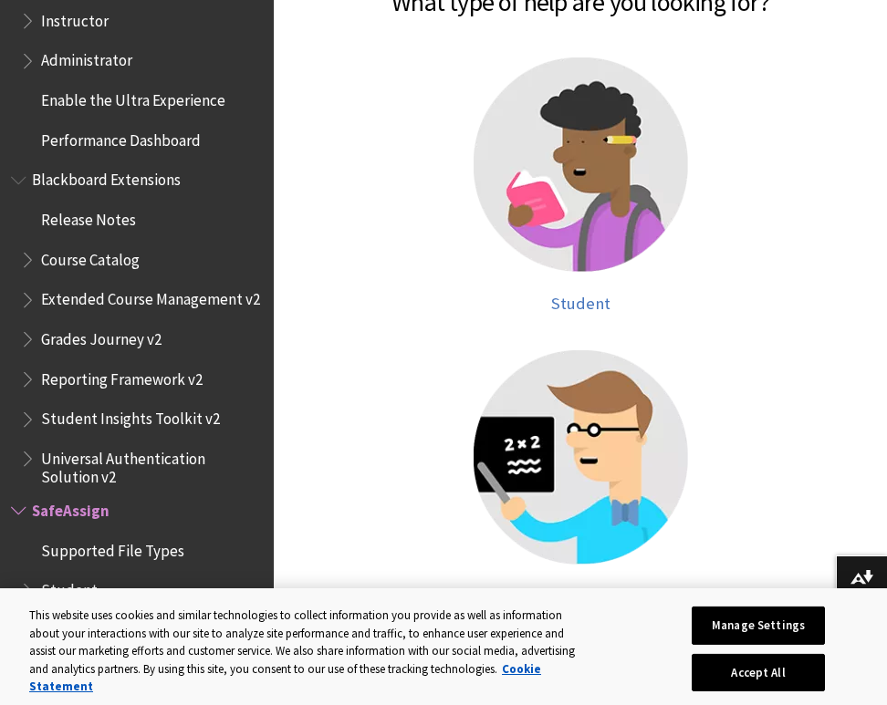 This screenshot has height=705, width=887. What do you see at coordinates (130, 416) in the screenshot?
I see `span: Student Insights Toolkit v2` at bounding box center [130, 416].